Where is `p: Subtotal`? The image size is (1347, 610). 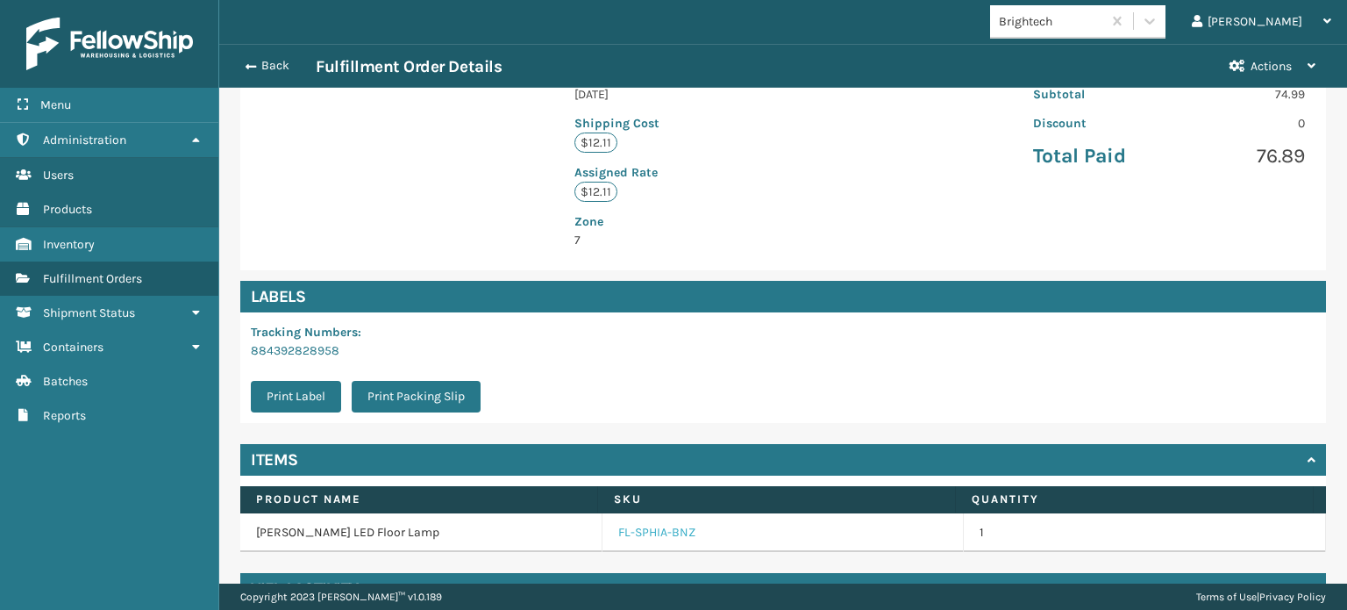 p: Subtotal is located at coordinates (1095, 94).